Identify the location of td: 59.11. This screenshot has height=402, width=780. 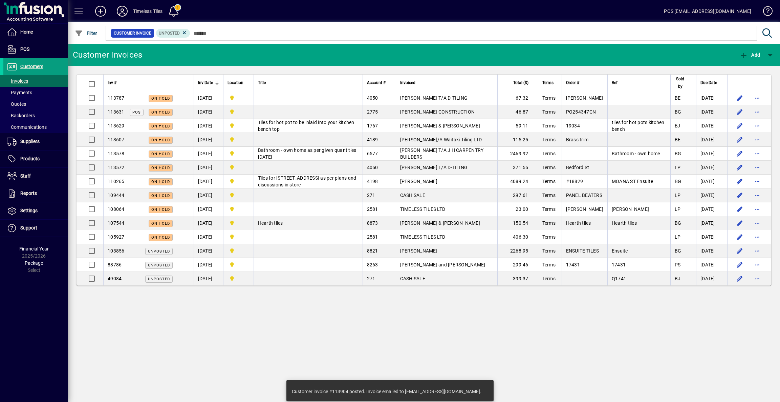
(518, 126).